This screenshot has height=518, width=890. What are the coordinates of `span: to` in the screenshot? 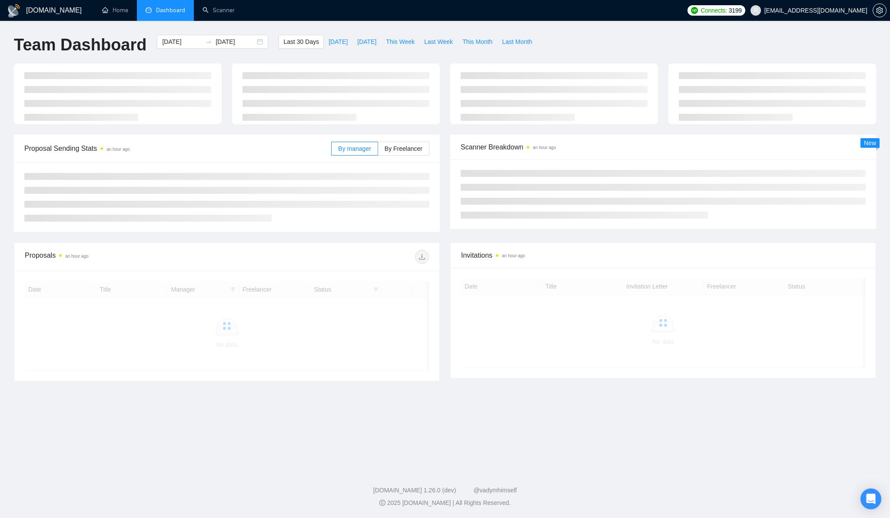 It's located at (209, 42).